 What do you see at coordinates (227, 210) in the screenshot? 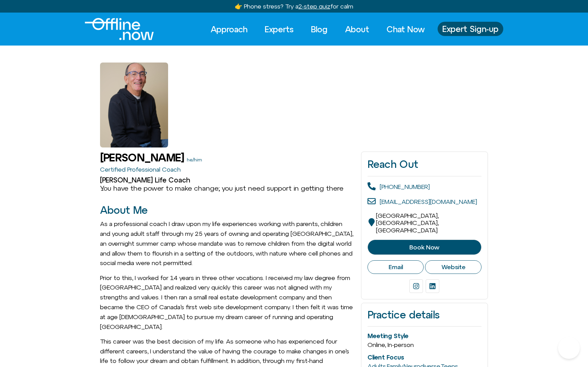
I see `h2: About Me` at bounding box center [227, 210].